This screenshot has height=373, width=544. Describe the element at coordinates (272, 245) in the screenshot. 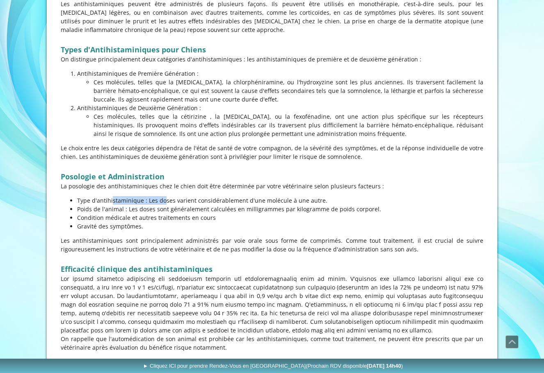

I see `p: Les antihistaminiques sont principalement administrés par voie orale sous forme de comprimés. Com...` at that location.